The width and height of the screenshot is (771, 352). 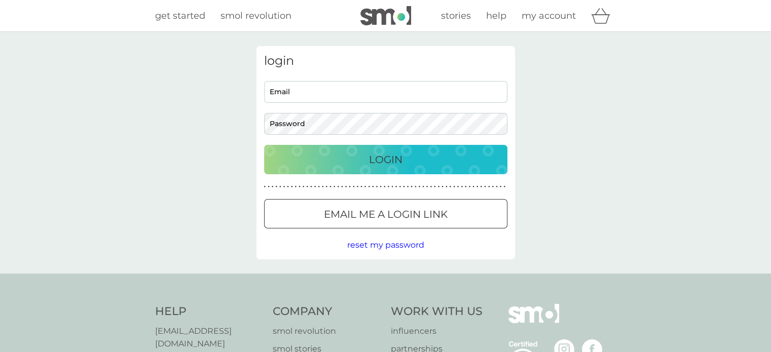 I want to click on button: Email me a login link, so click(x=386, y=214).